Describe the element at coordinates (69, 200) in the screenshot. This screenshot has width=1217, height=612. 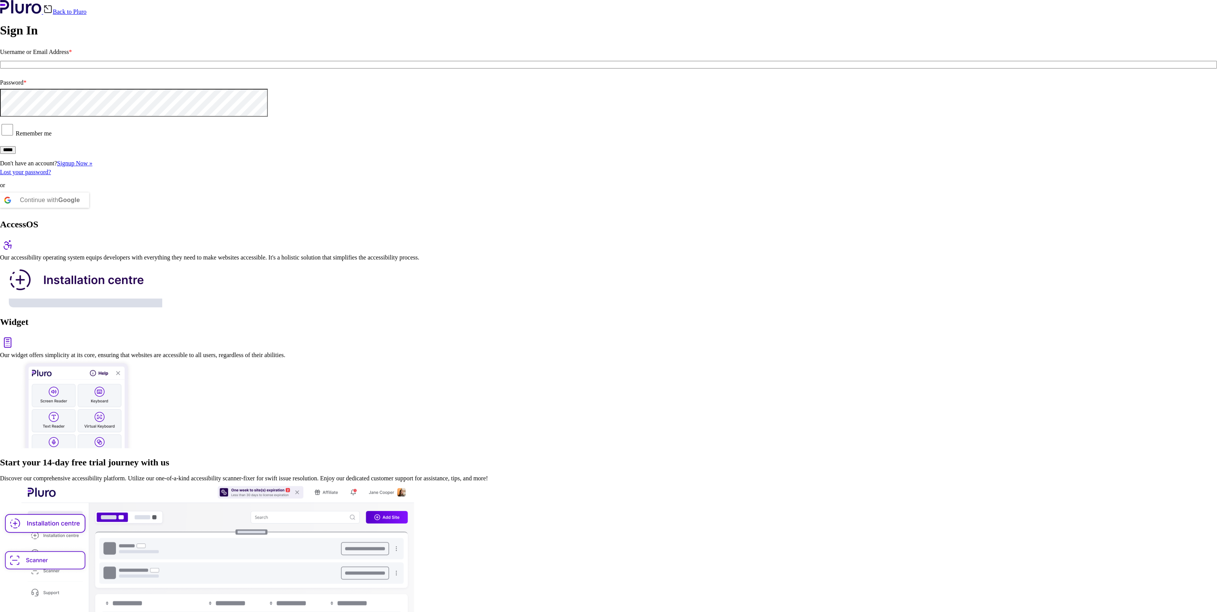
I see `b: Google` at that location.